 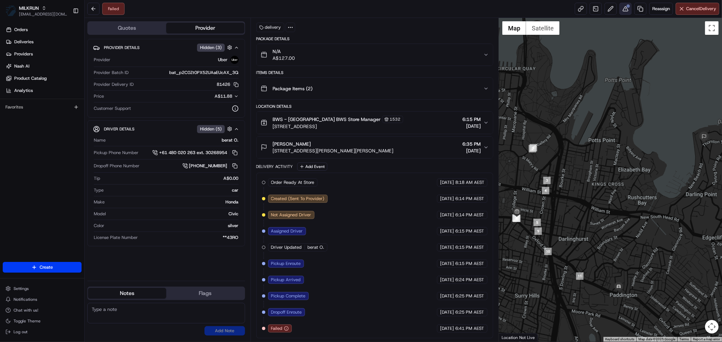 What do you see at coordinates (42, 107) in the screenshot?
I see `div: Favorites` at bounding box center [42, 107].